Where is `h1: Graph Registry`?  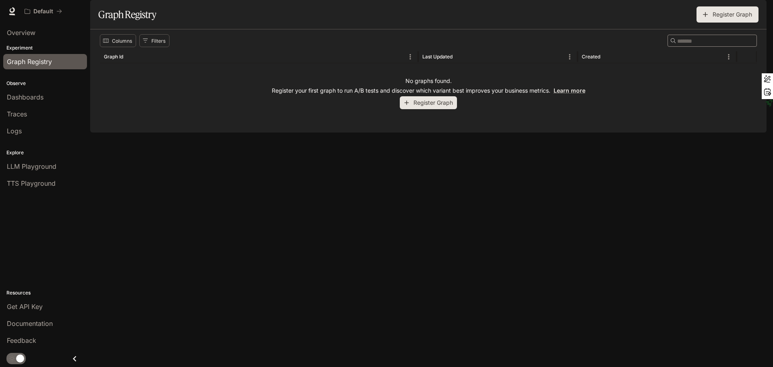
h1: Graph Registry is located at coordinates (127, 14).